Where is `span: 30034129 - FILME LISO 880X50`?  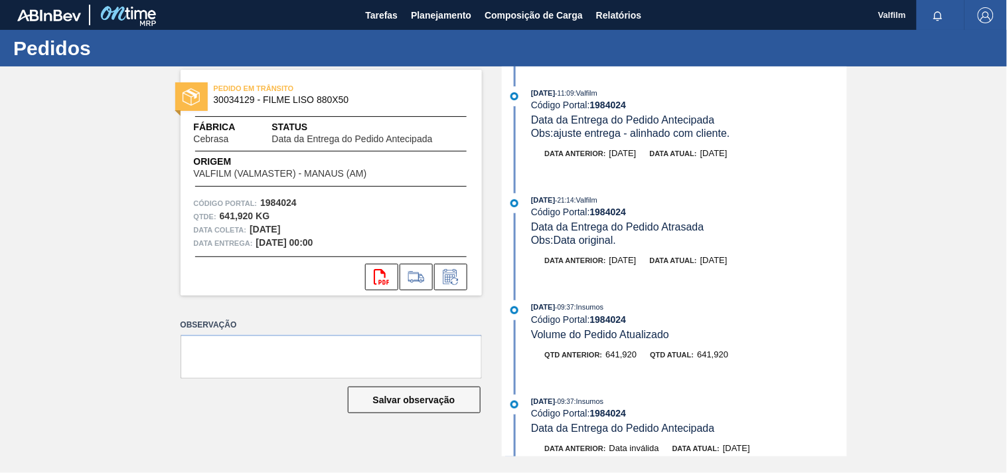 span: 30034129 - FILME LISO 880X50 is located at coordinates (334, 100).